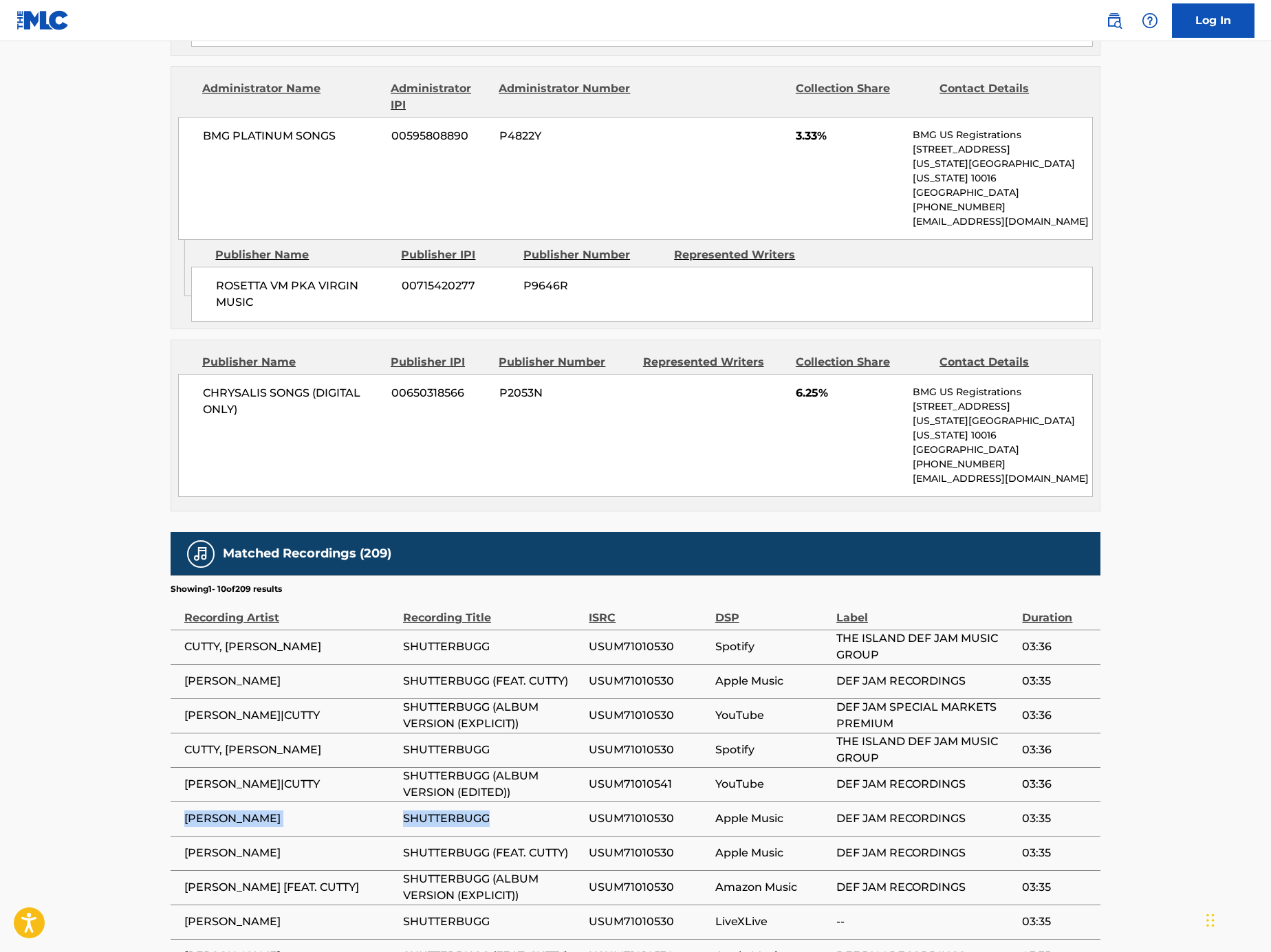  What do you see at coordinates (925, 715) in the screenshot?
I see `span: DEF JAM SPECIAL MARKETS PREMIUM` at bounding box center [925, 715].